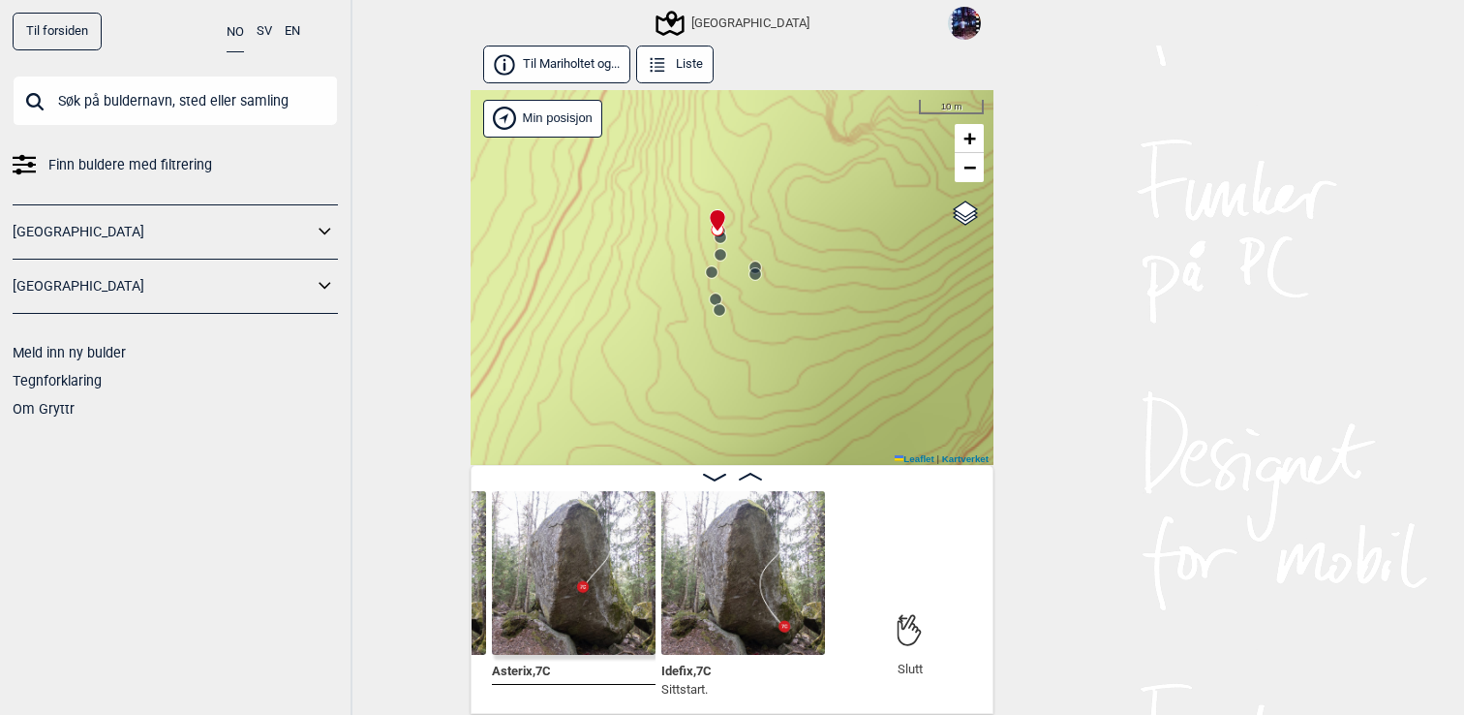 This screenshot has height=715, width=1464. I want to click on a: Kartverket, so click(965, 458).